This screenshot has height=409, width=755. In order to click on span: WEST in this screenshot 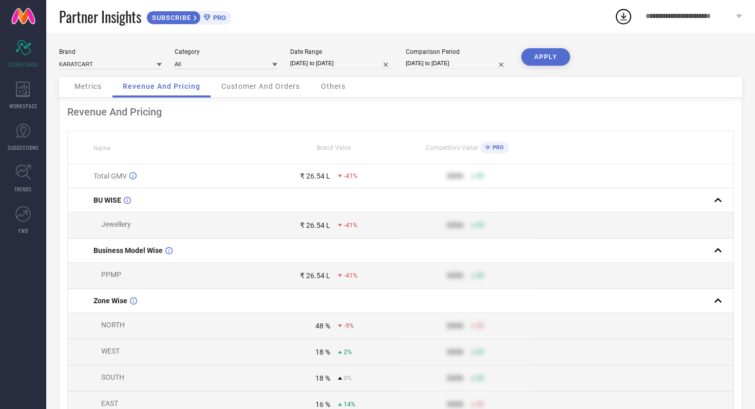, I will do `click(110, 351)`.